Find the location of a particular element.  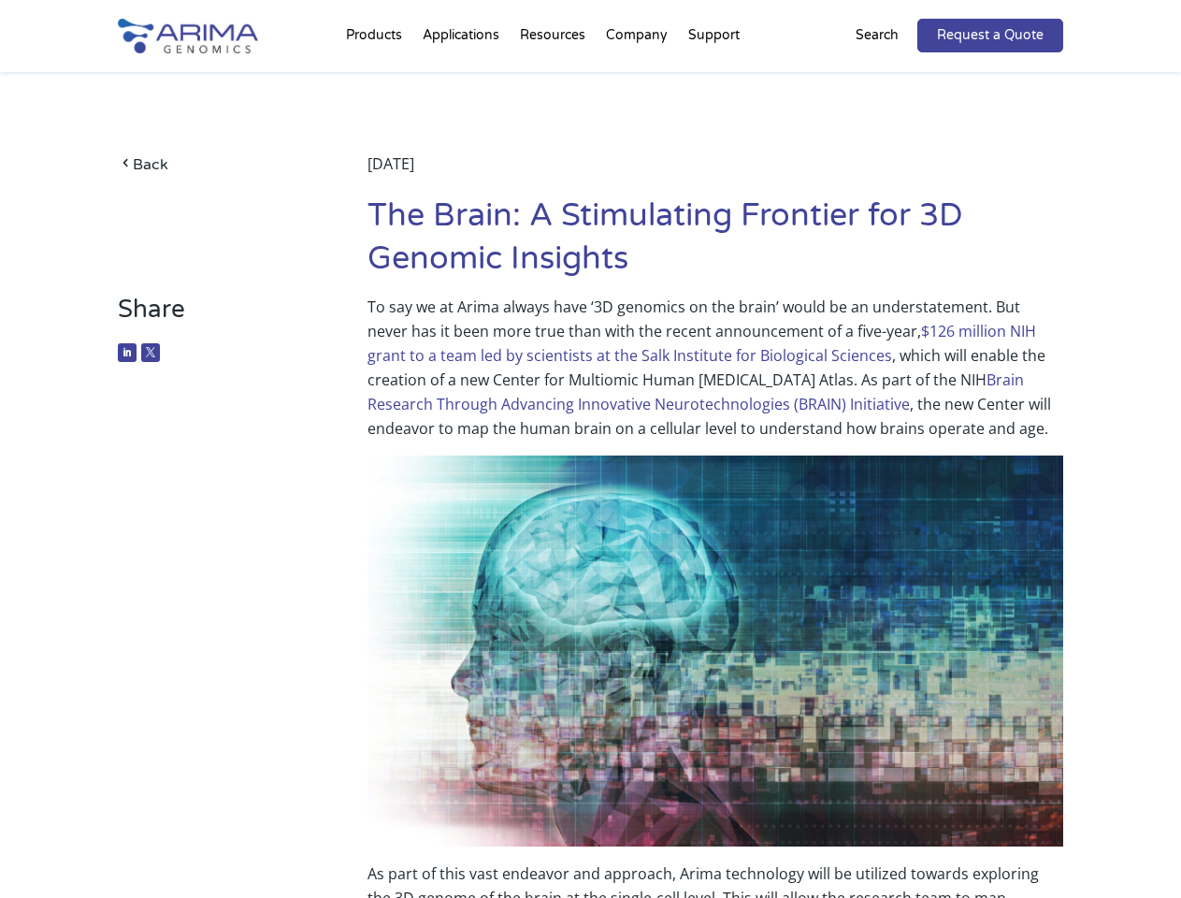

p: Search is located at coordinates (877, 36).